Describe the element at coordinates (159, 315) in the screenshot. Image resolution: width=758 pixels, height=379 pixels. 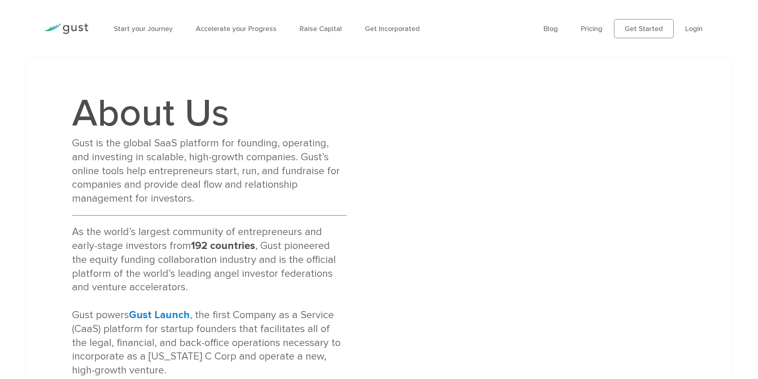
I see `strong: Gust Launch` at that location.